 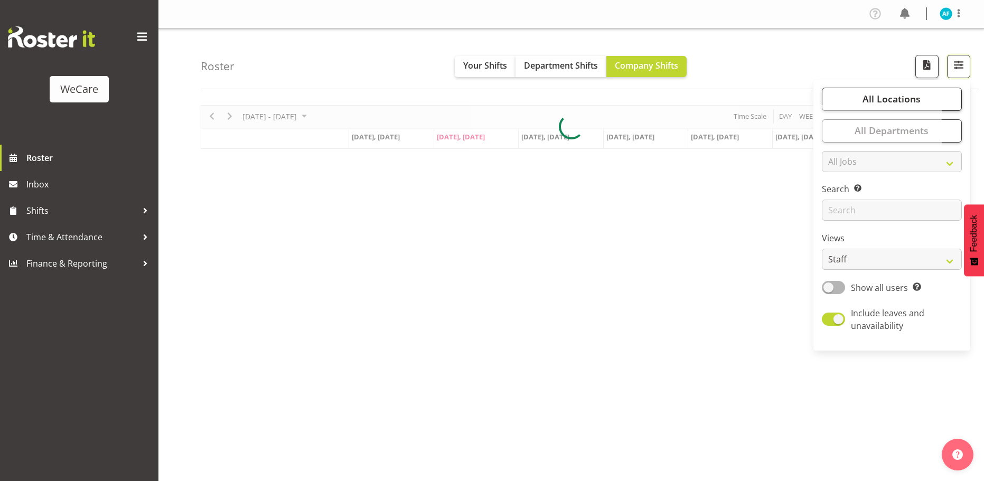 What do you see at coordinates (561, 66) in the screenshot?
I see `span: Department Shifts` at bounding box center [561, 66].